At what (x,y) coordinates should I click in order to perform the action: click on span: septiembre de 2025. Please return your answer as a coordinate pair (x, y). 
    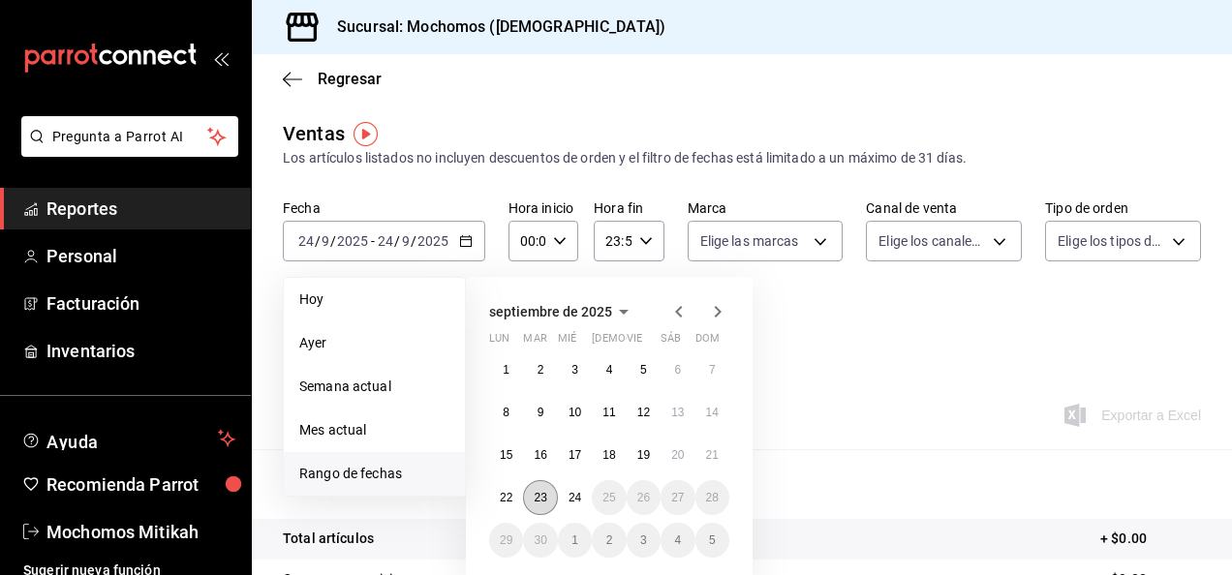
    Looking at the image, I should click on (550, 312).